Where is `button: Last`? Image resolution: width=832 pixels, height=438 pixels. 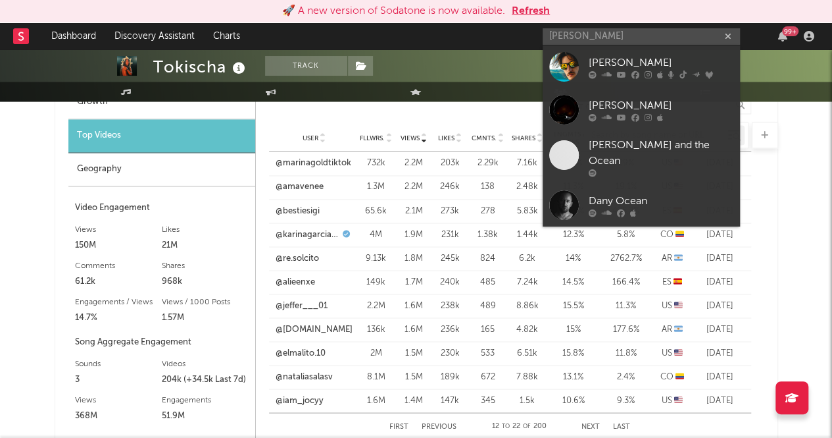 button: Last is located at coordinates (622, 426).